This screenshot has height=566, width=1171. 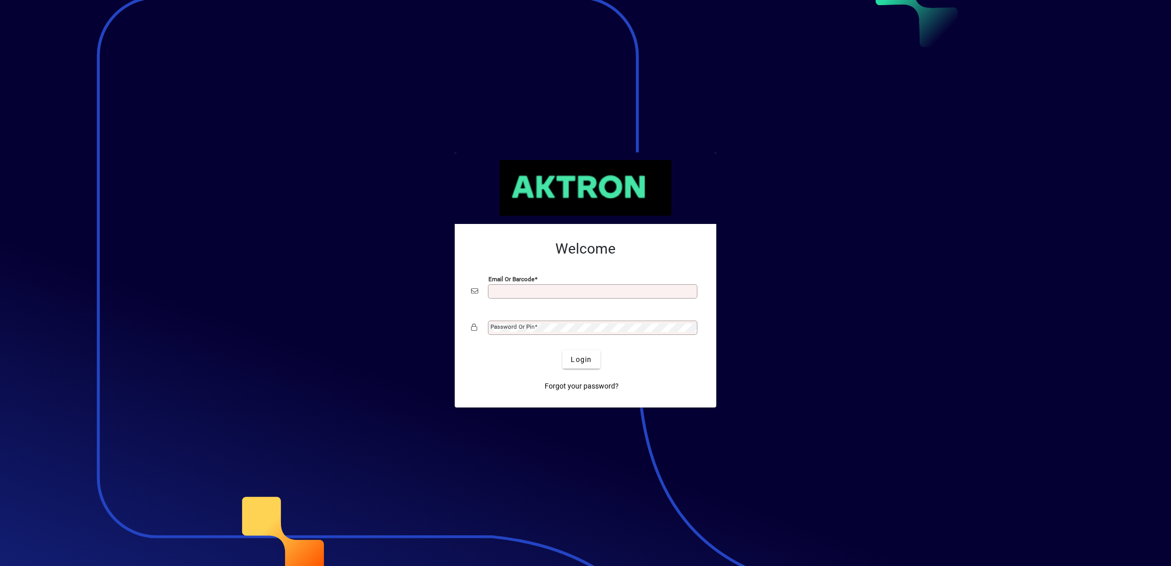 I want to click on h2: Welcome, so click(x=586, y=249).